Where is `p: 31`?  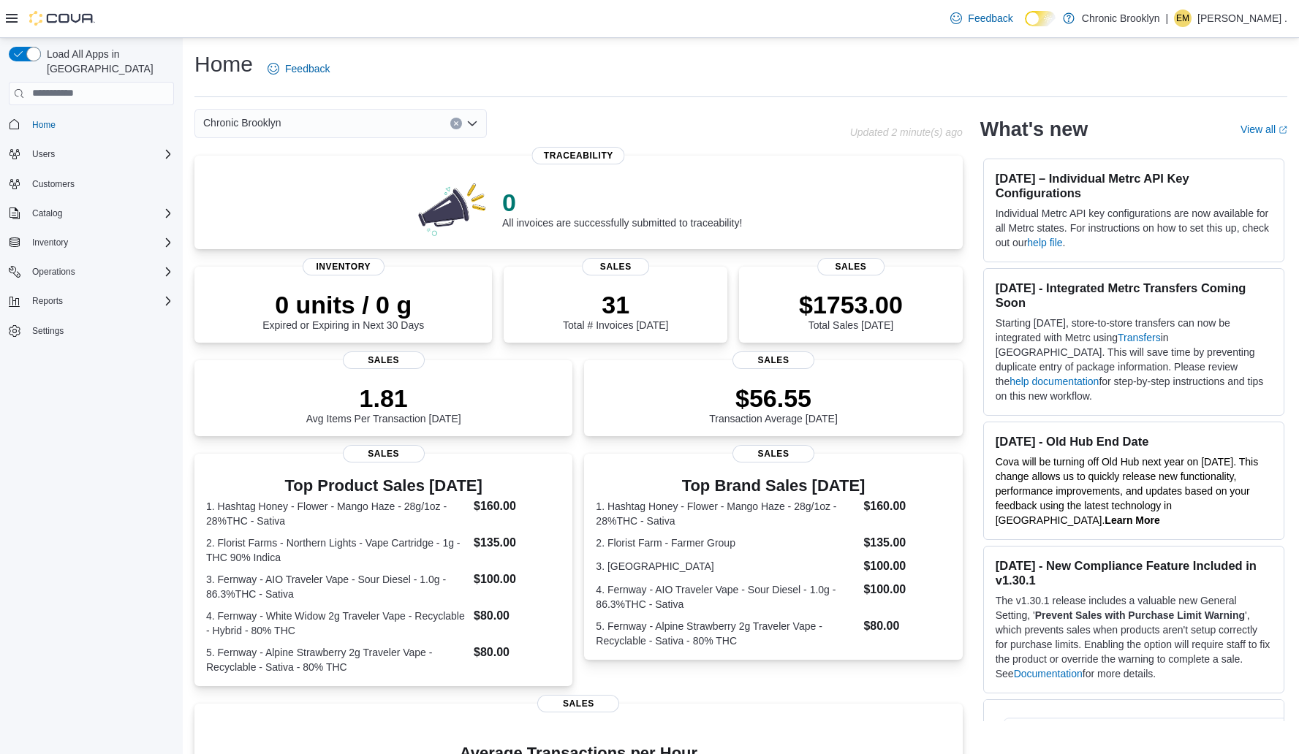 p: 31 is located at coordinates (616, 305).